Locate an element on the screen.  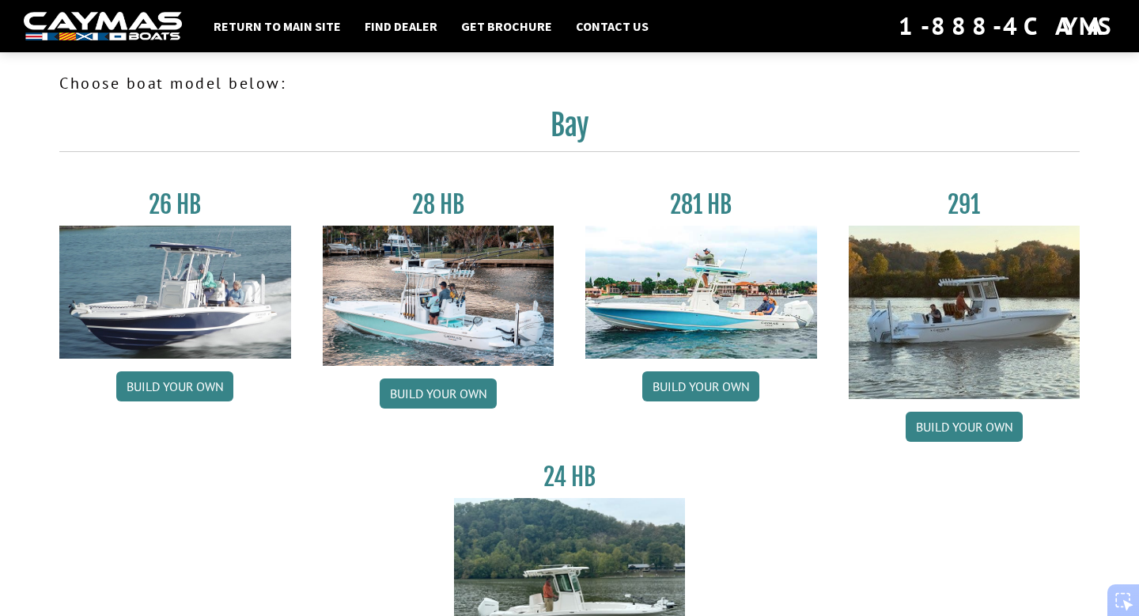
h3: 24 HB is located at coordinates (570, 476).